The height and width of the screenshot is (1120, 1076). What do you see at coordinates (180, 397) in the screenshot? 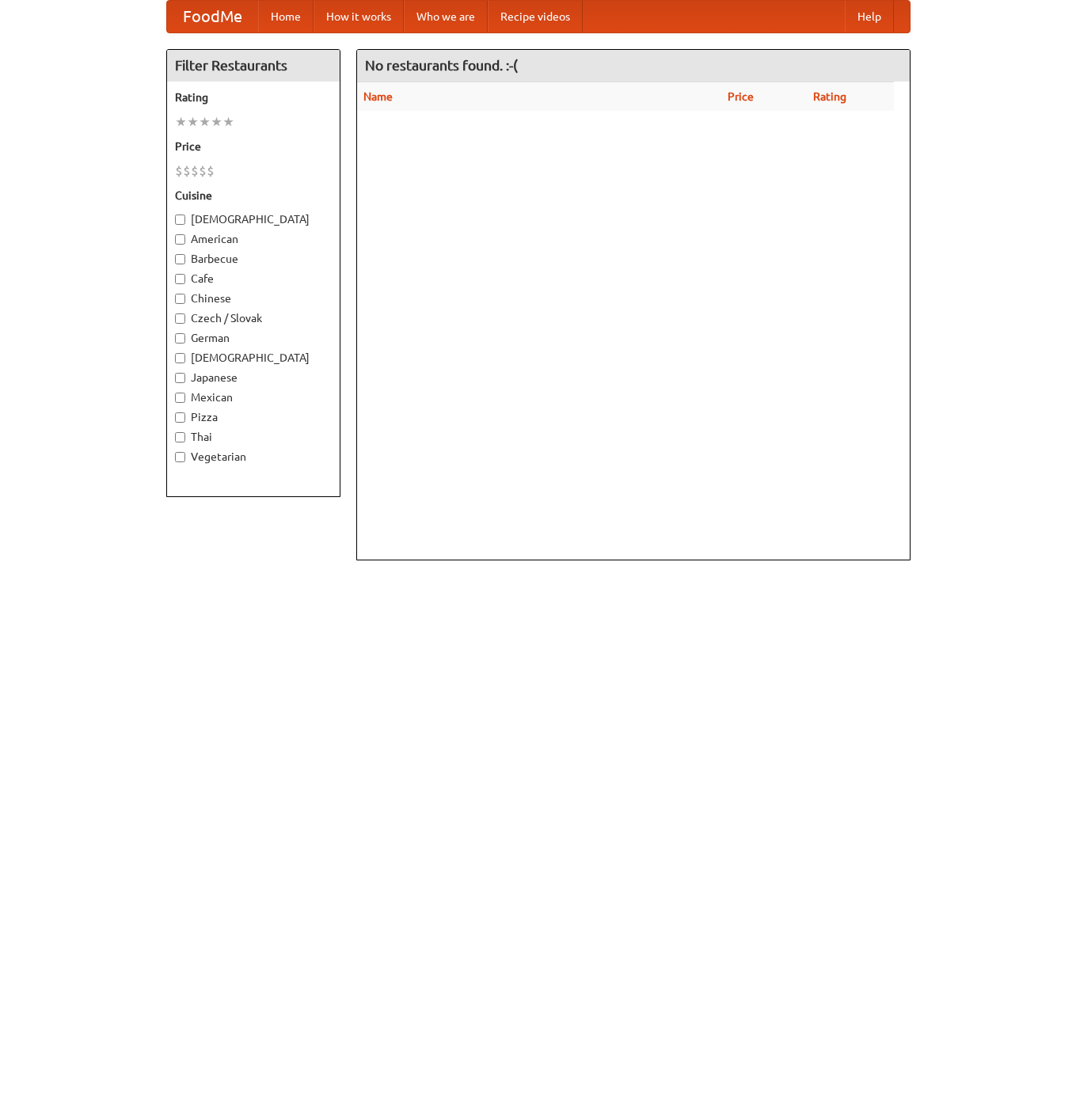
I see `input: Mexican` at bounding box center [180, 397].